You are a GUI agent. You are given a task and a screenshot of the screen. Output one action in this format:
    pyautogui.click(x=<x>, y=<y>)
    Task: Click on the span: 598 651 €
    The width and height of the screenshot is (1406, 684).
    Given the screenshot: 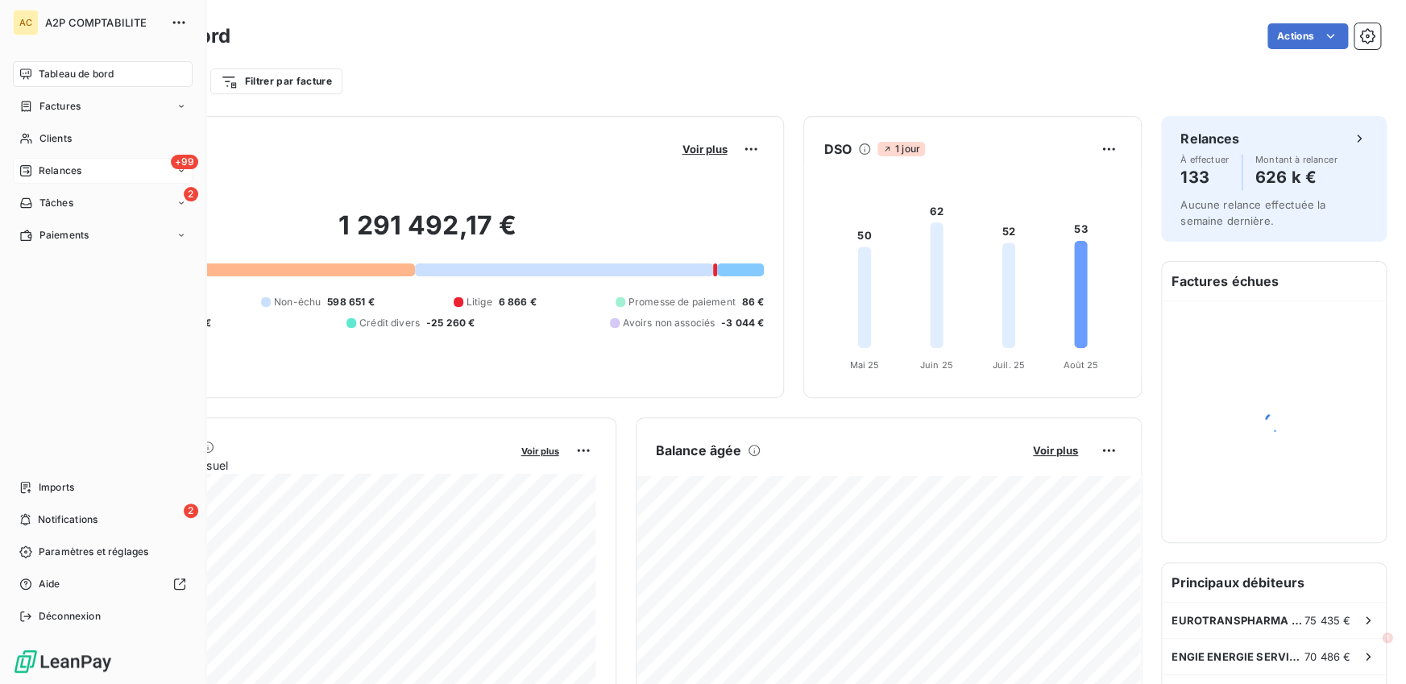 What is the action you would take?
    pyautogui.click(x=351, y=302)
    